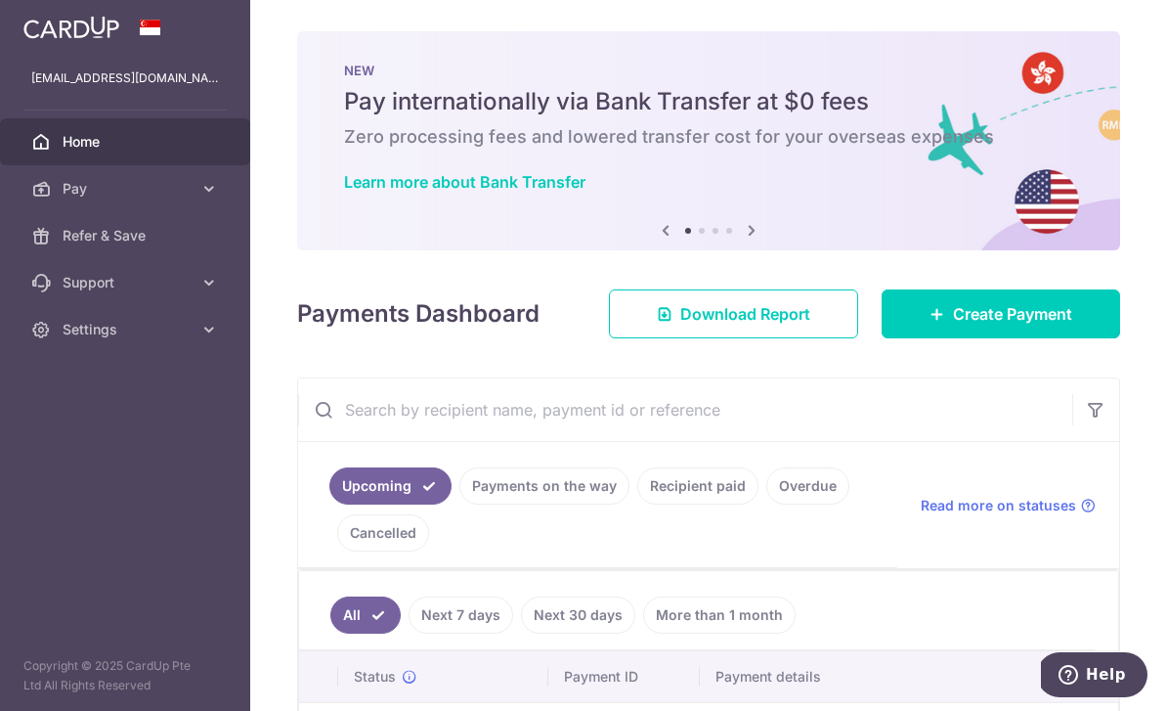 This screenshot has width=1167, height=711. Describe the element at coordinates (127, 236) in the screenshot. I see `span: Refer & Save` at that location.